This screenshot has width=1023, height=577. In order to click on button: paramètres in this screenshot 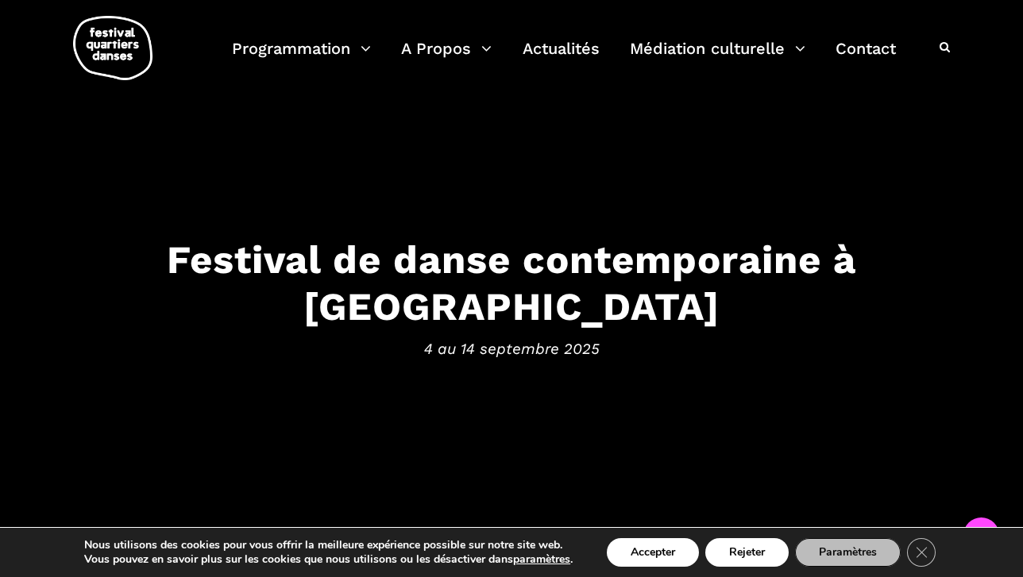, I will do `click(541, 560)`.